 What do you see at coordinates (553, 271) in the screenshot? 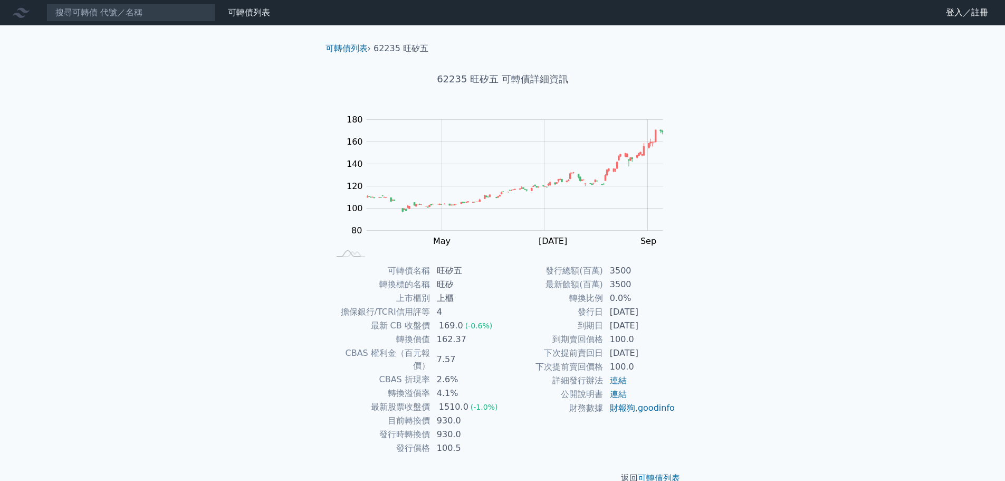
I see `td: 發行總額(百萬)` at bounding box center [553, 271].